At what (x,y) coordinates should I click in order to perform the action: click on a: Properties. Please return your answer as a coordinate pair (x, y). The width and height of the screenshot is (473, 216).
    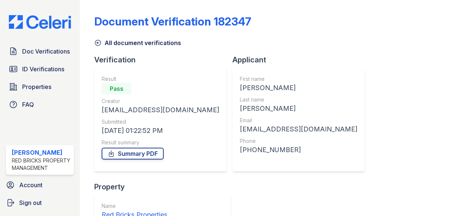
    Looking at the image, I should click on (40, 87).